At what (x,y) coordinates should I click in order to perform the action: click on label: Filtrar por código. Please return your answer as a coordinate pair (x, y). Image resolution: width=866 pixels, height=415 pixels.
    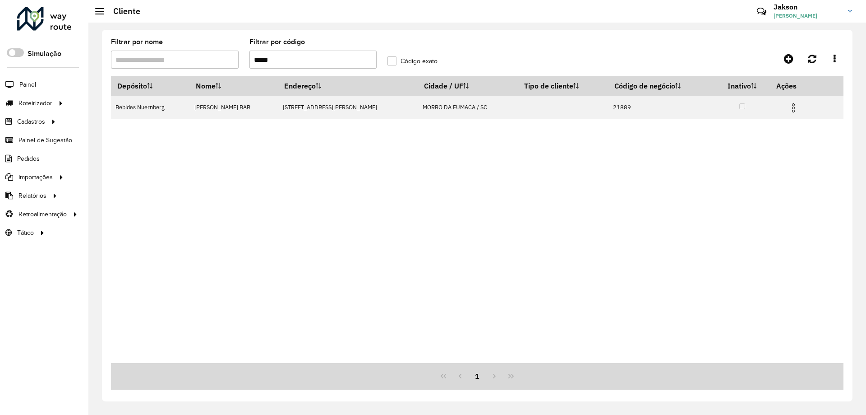
    Looking at the image, I should click on (277, 42).